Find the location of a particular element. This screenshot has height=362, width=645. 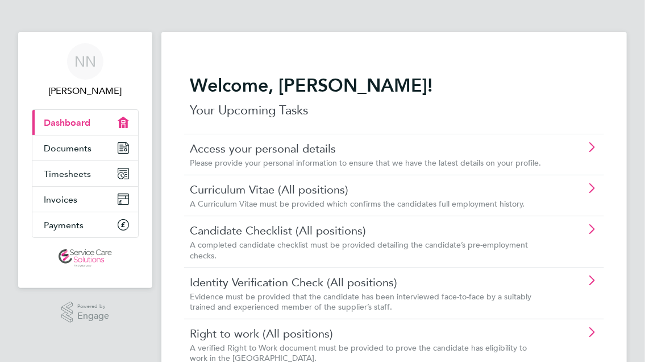

a: Access your personal details is located at coordinates (367, 148).